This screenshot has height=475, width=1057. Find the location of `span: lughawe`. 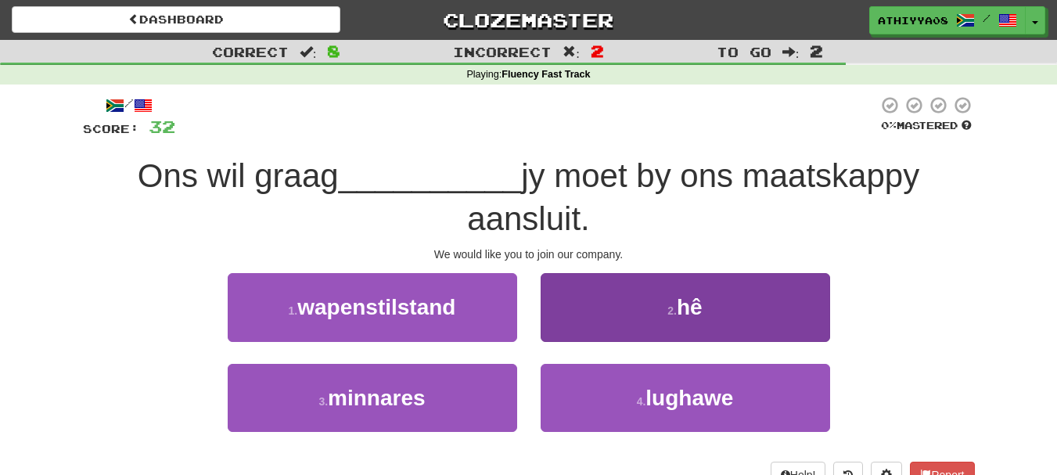

span: lughawe is located at coordinates (689, 397).